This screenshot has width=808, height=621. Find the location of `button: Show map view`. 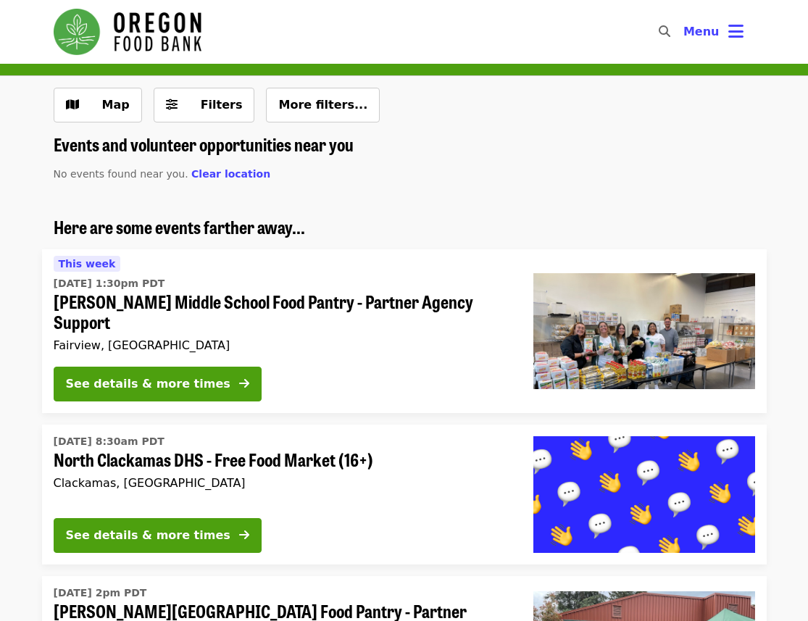

button: Show map view is located at coordinates (98, 105).